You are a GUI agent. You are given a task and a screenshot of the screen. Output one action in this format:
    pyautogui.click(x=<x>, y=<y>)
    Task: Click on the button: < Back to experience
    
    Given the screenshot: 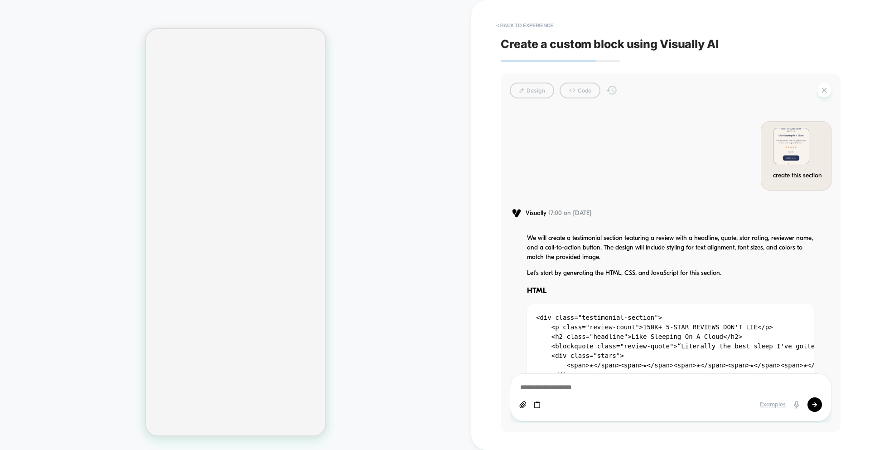 What is the action you would take?
    pyautogui.click(x=525, y=25)
    